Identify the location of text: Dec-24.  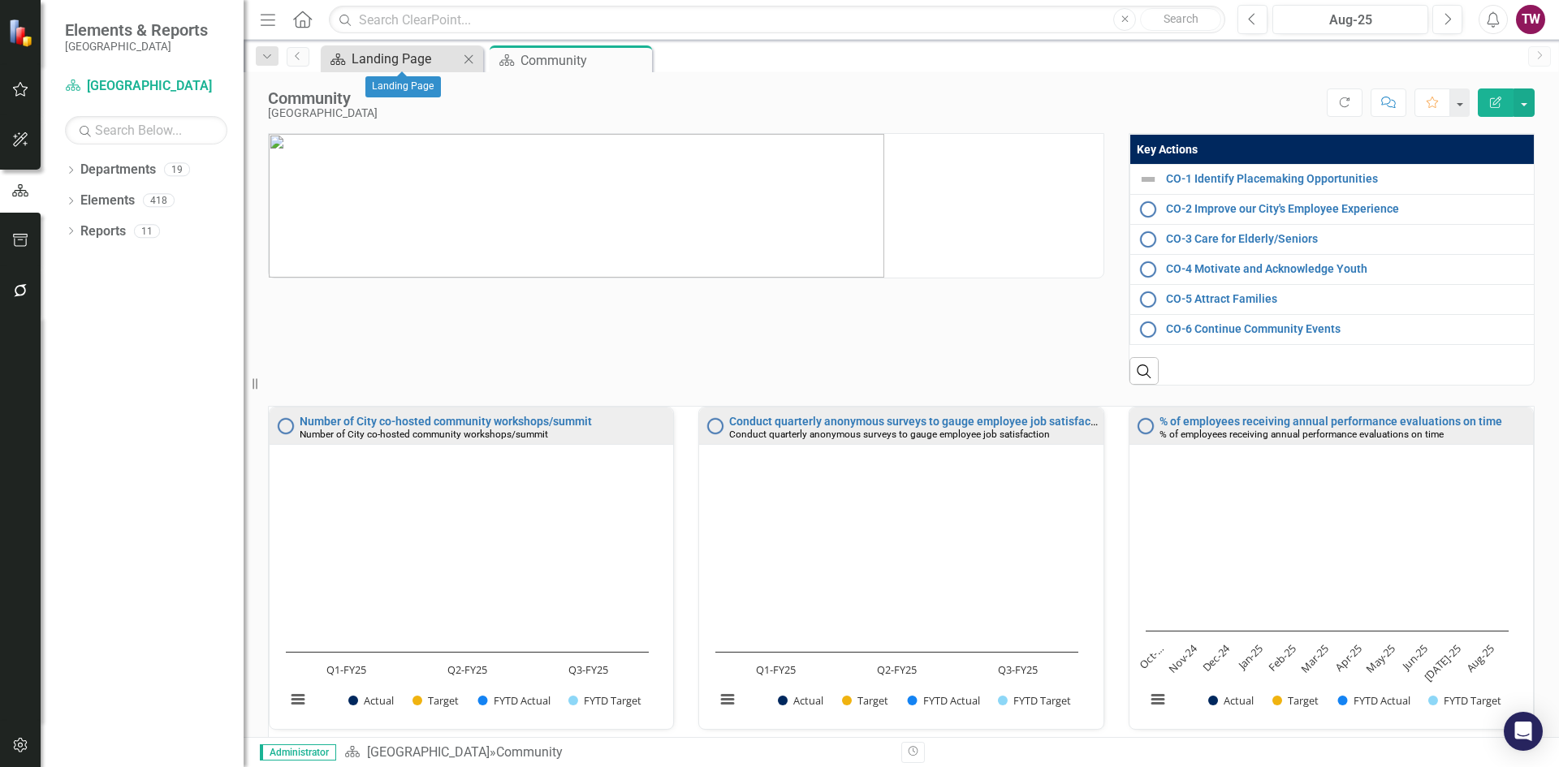
(1216, 658).